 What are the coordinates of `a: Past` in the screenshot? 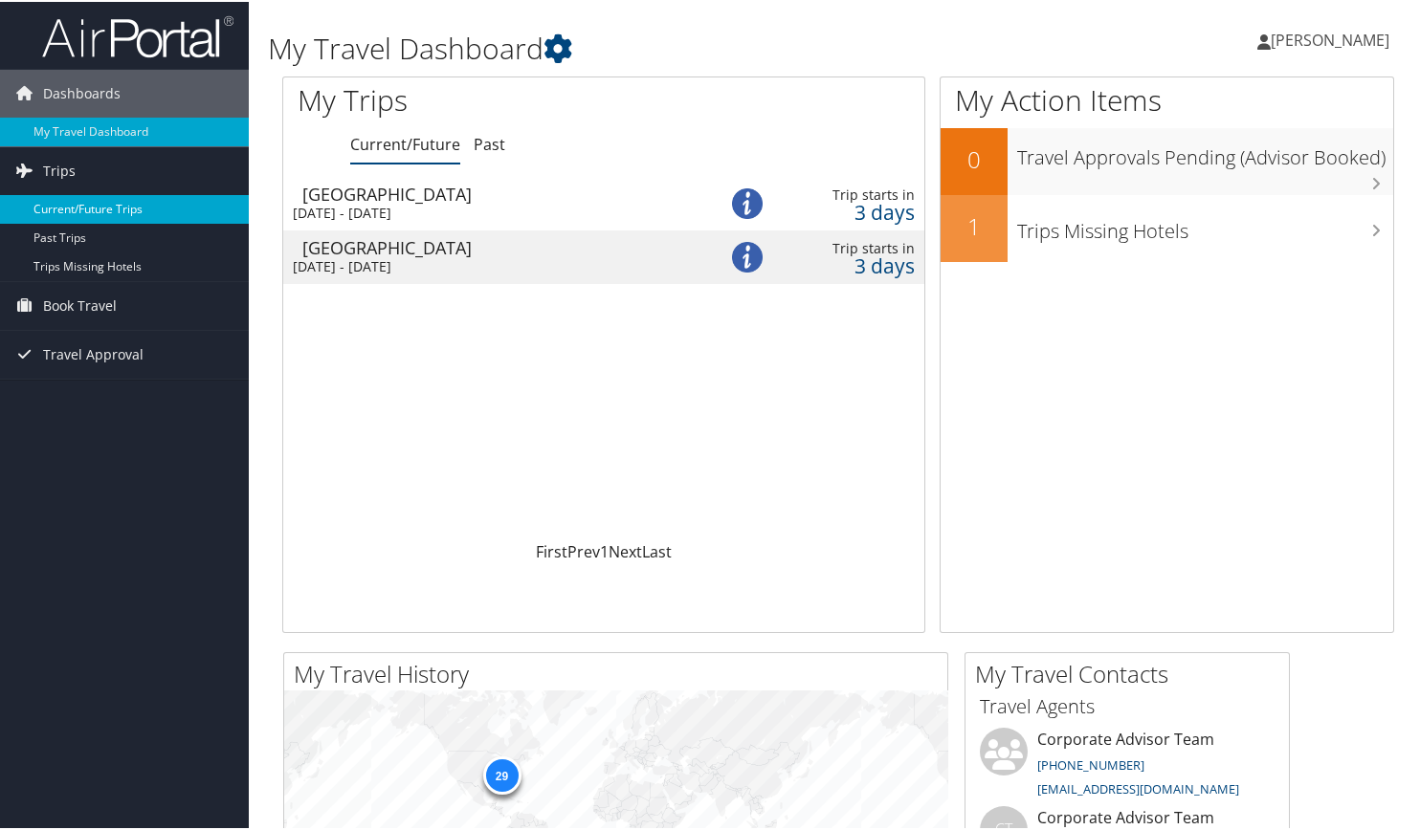 It's located at (489, 143).